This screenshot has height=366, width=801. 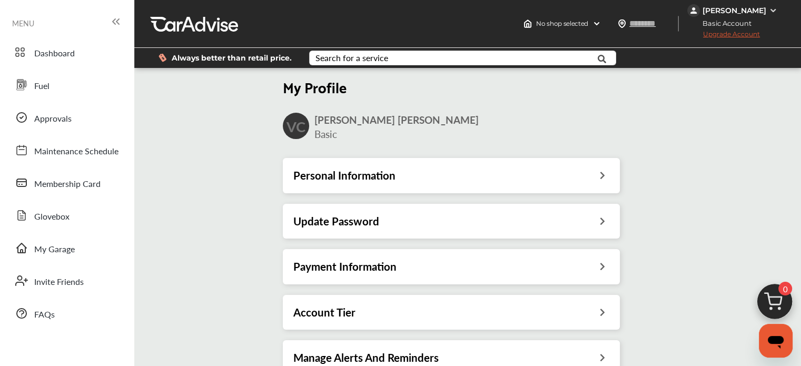 What do you see at coordinates (54, 250) in the screenshot?
I see `span: My Garage` at bounding box center [54, 250].